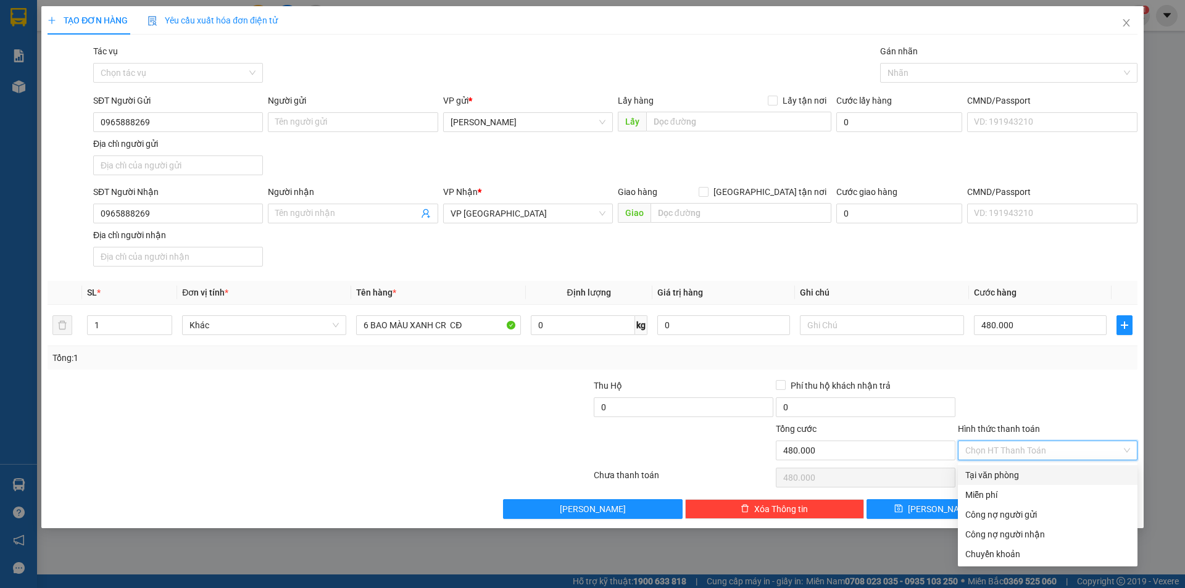 This screenshot has width=1185, height=588. I want to click on span: Đơn vị tính, so click(205, 293).